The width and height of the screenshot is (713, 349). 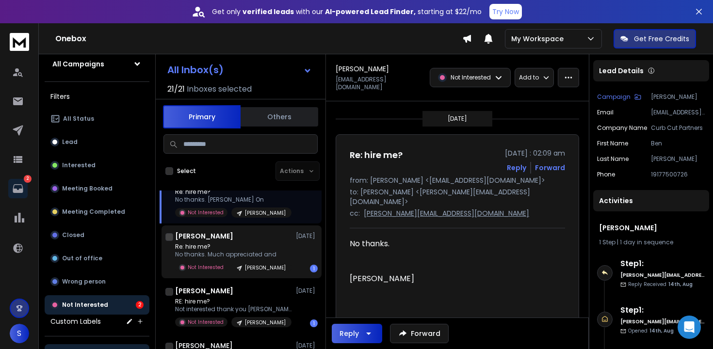 What do you see at coordinates (97, 212) in the screenshot?
I see `button: Meeting Completed` at bounding box center [97, 212].